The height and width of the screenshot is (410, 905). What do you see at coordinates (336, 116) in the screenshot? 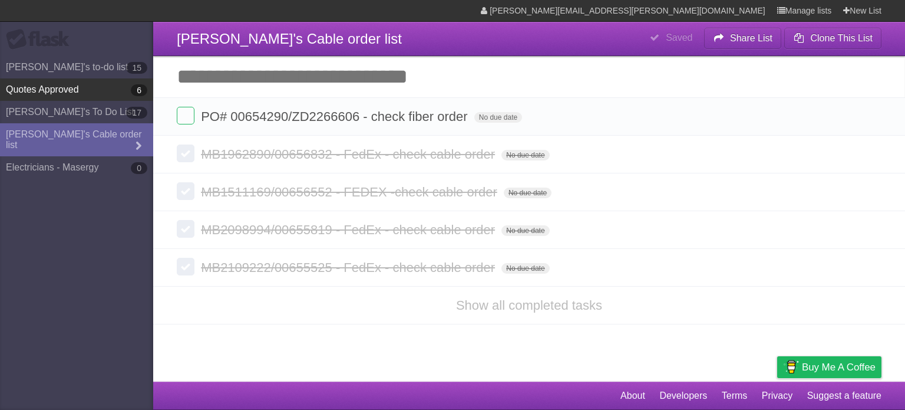
I see `span: PO# 00654290/ZD2266606 - check fiber order` at bounding box center [336, 116].